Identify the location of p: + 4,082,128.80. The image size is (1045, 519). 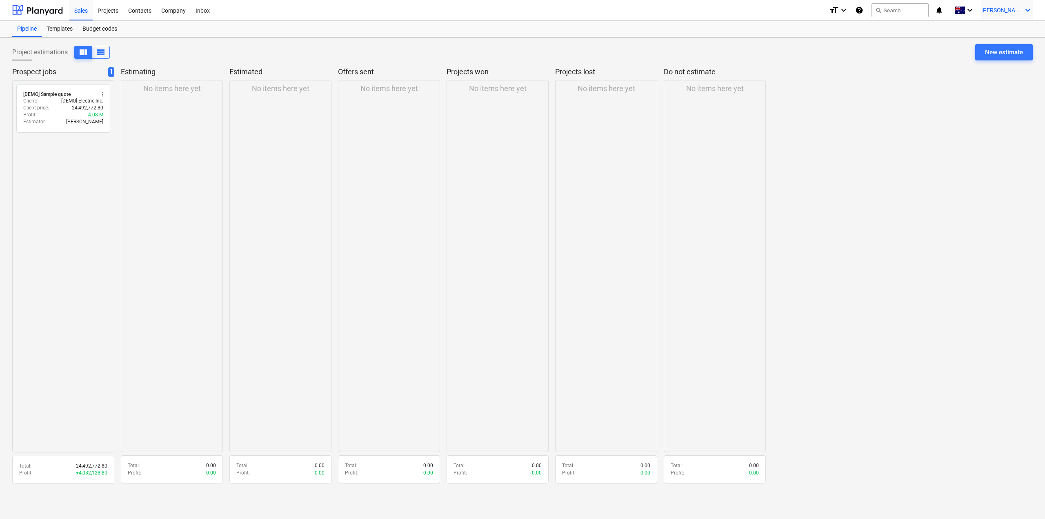
(91, 473).